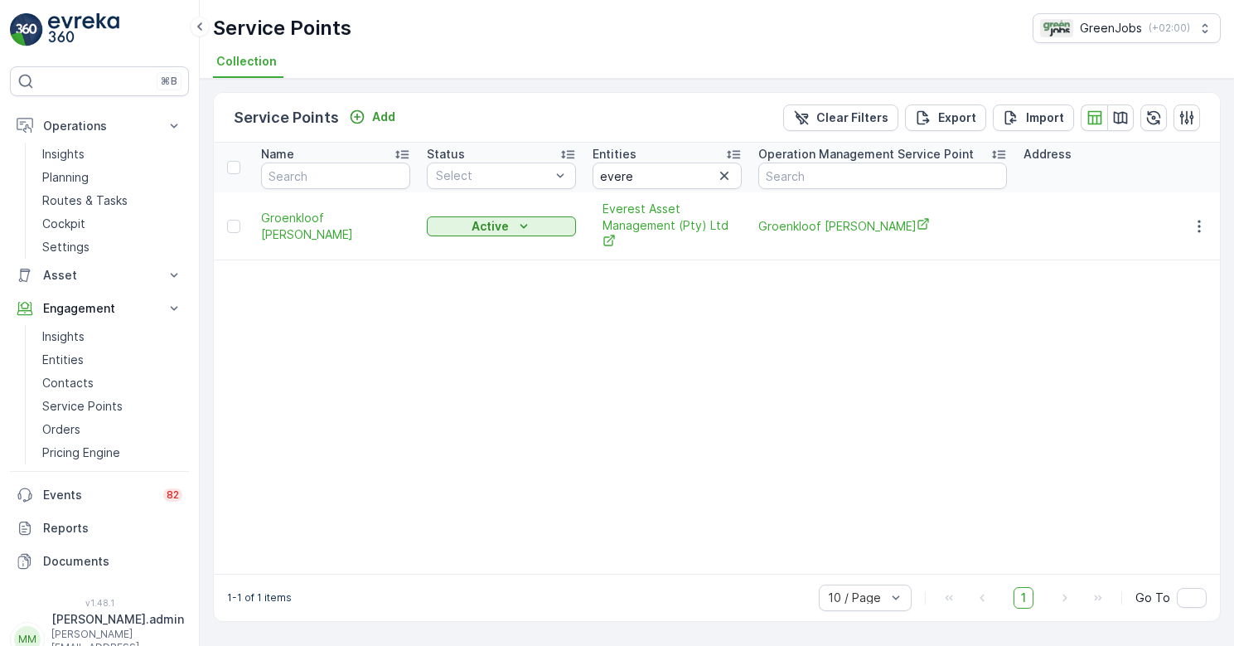  What do you see at coordinates (99, 603) in the screenshot?
I see `span: v 1.48.1` at bounding box center [99, 603].